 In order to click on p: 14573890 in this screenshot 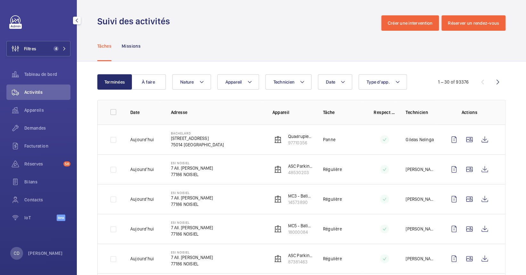, I will do `click(300, 202)`.